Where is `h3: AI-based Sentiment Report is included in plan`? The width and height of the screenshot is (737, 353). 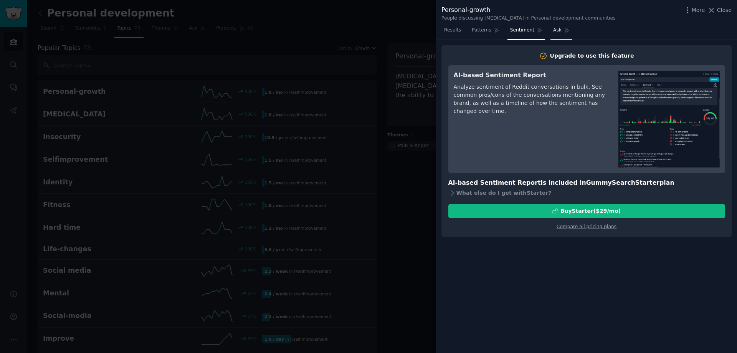 h3: AI-based Sentiment Report is included in plan is located at coordinates (586, 183).